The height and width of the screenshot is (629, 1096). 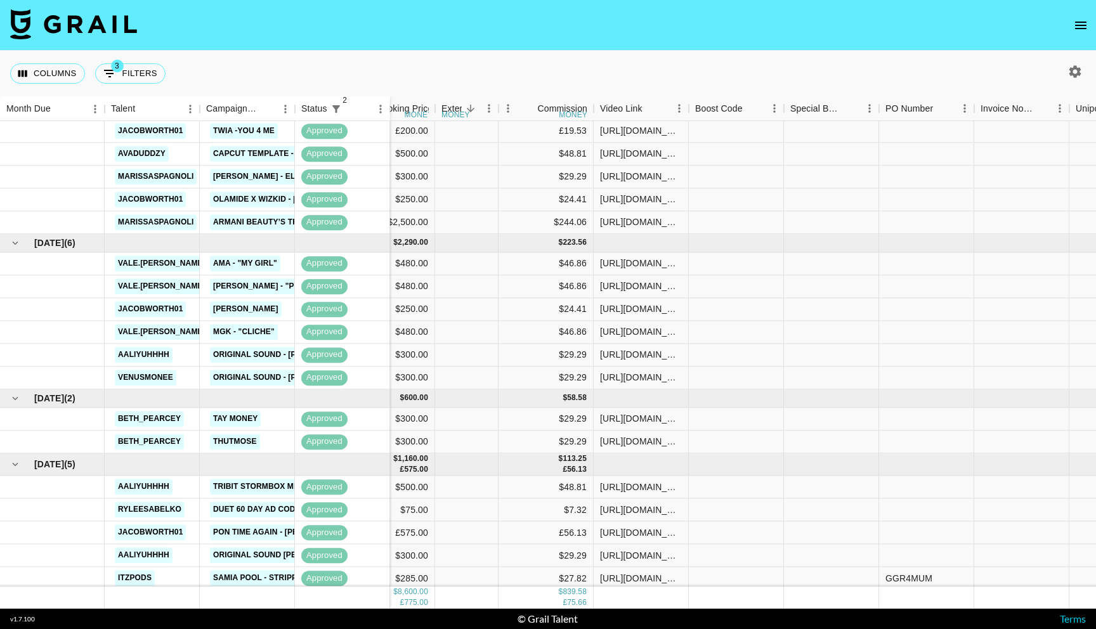 What do you see at coordinates (641, 332) in the screenshot?
I see `div: https://www.tiktok.com/@vale.hauser/video/7514774038904917304?_r=1&_t=ZP-8x7mjsI7sek` at bounding box center [641, 332].